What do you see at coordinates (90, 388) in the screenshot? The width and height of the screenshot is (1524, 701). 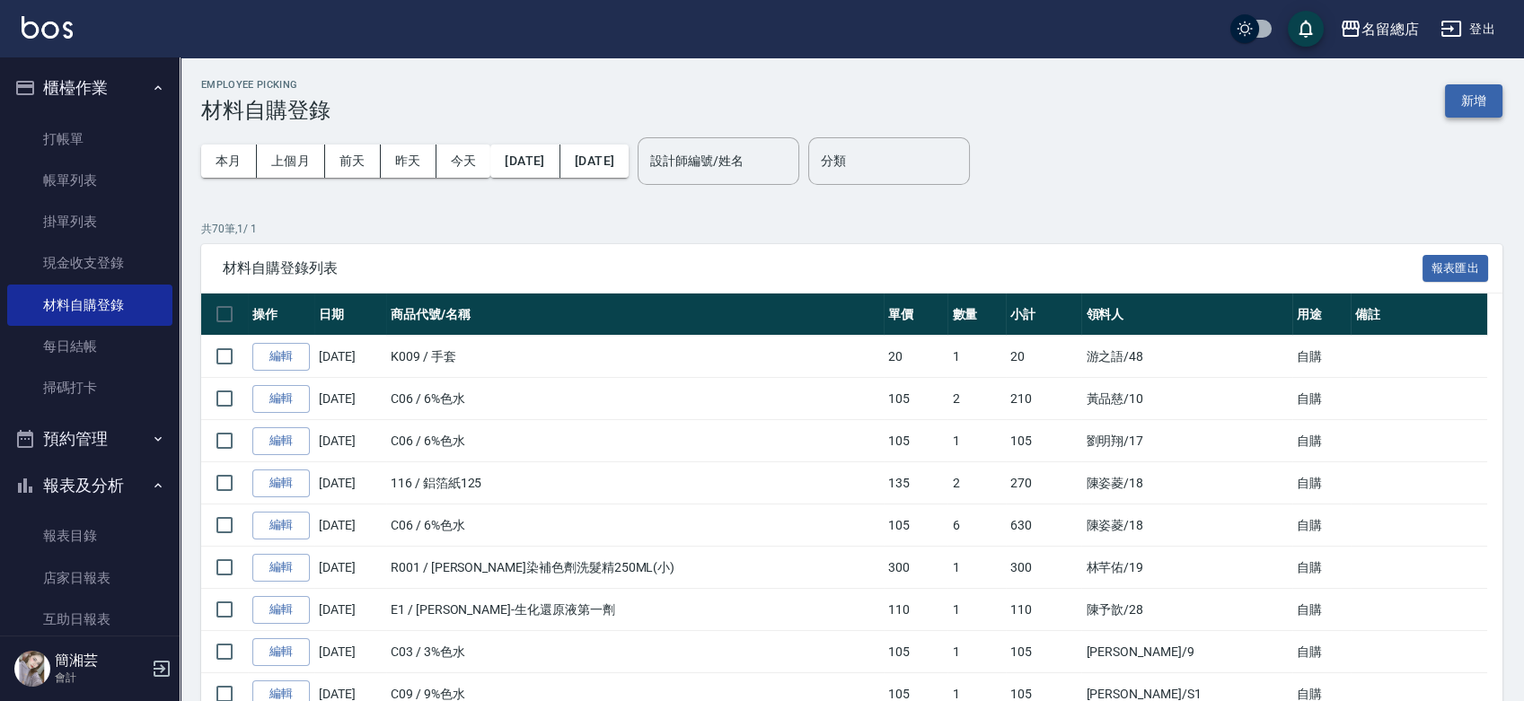 I see `a: 掃碼打卡` at bounding box center [90, 388].